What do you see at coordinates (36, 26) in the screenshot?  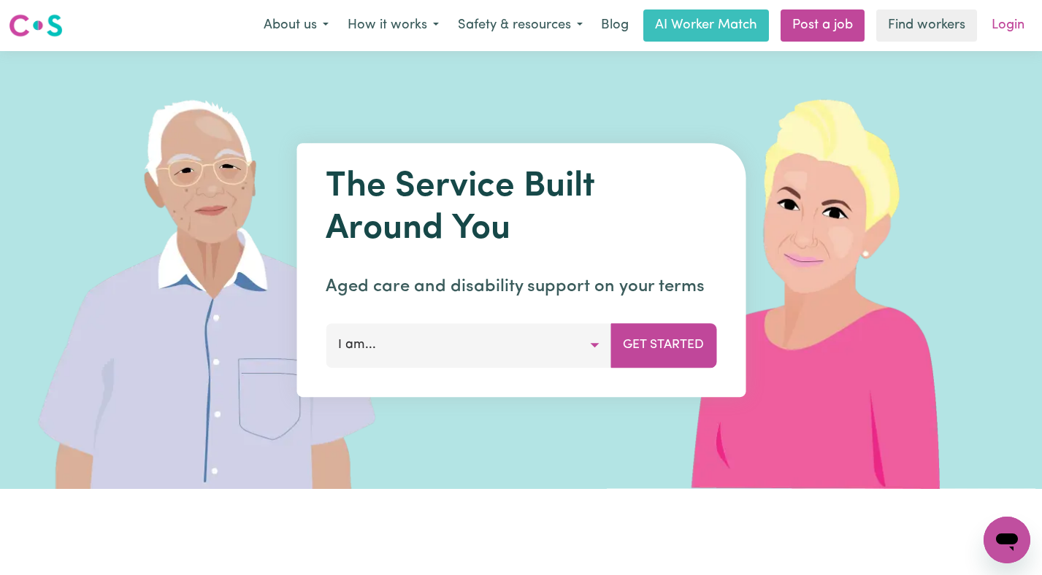 I see `a: Careseekers logo` at bounding box center [36, 26].